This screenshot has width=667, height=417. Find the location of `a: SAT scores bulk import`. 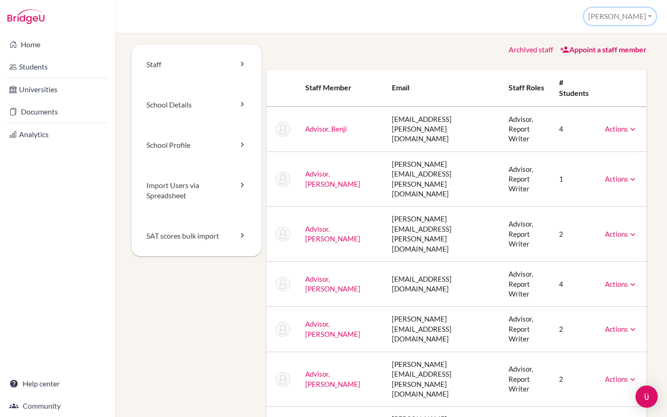

a: SAT scores bulk import is located at coordinates (196, 236).